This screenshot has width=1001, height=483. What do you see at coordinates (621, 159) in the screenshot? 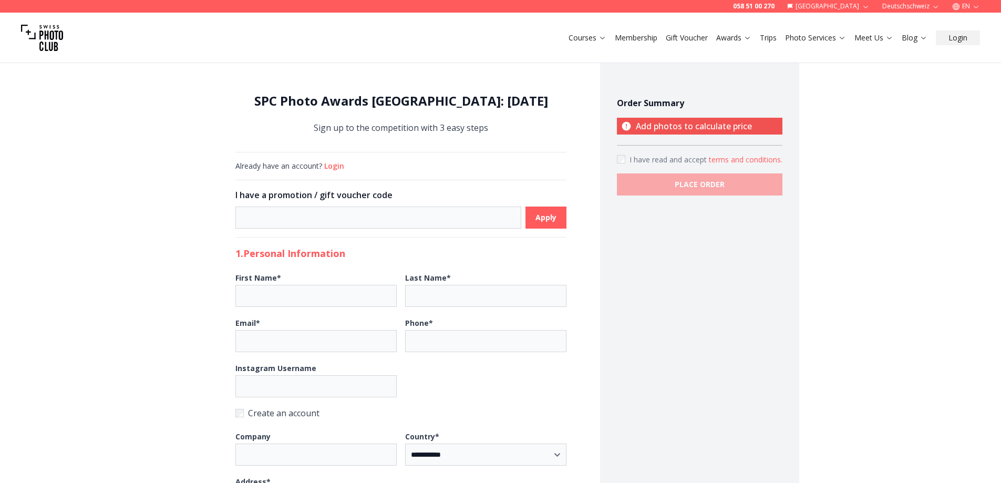
I see `input: Accept terms` at bounding box center [621, 159].